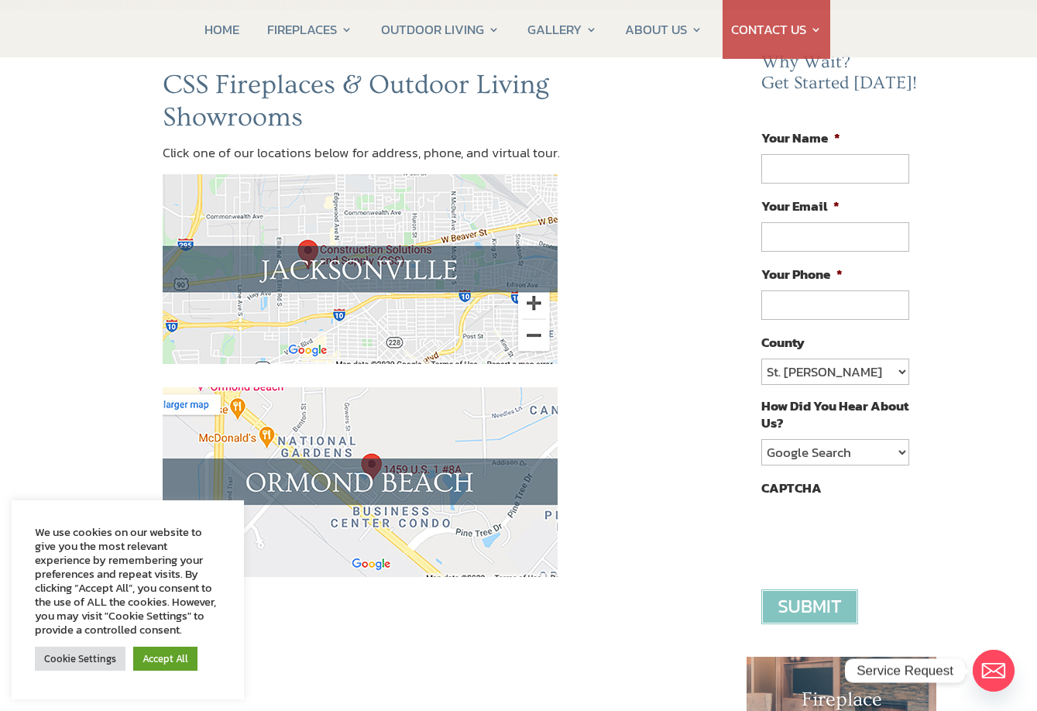  What do you see at coordinates (800, 206) in the screenshot?
I see `label: Your Email` at bounding box center [800, 206].